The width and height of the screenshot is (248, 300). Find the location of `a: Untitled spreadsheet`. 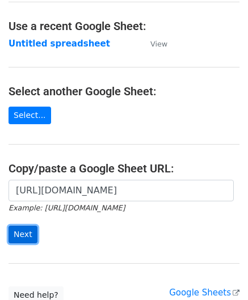

a: Untitled spreadsheet is located at coordinates (59, 44).